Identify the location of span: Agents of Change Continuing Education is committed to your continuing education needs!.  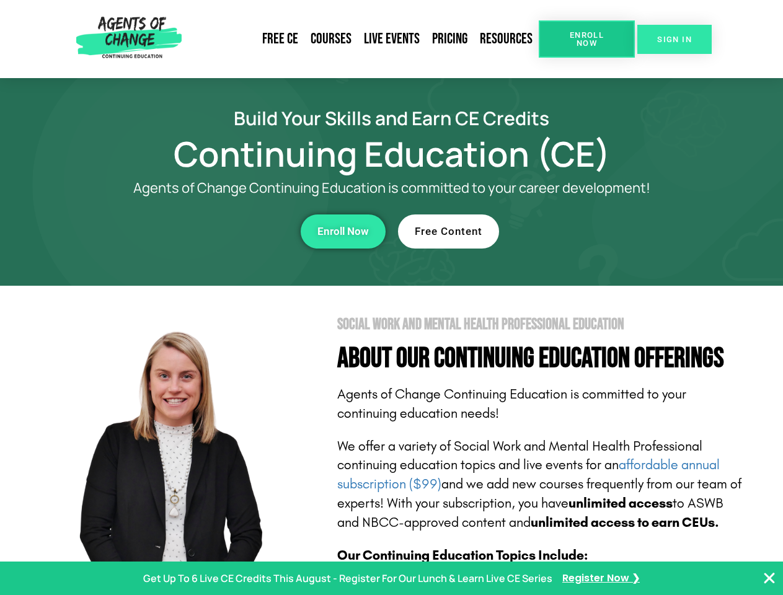
(512, 404).